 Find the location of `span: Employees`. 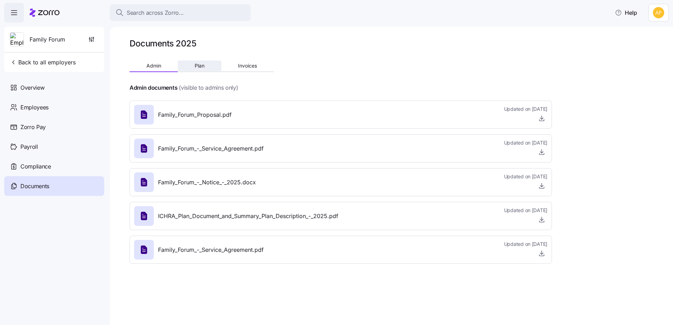

span: Employees is located at coordinates (35, 107).